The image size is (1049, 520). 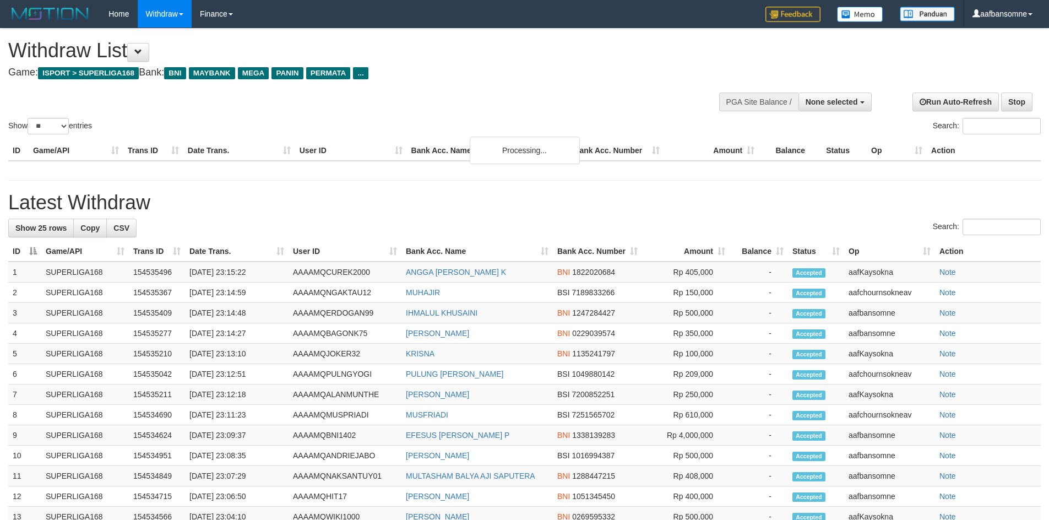 What do you see at coordinates (593, 415) in the screenshot?
I see `span: Copy 7251565702 to clipboard` at bounding box center [593, 415].